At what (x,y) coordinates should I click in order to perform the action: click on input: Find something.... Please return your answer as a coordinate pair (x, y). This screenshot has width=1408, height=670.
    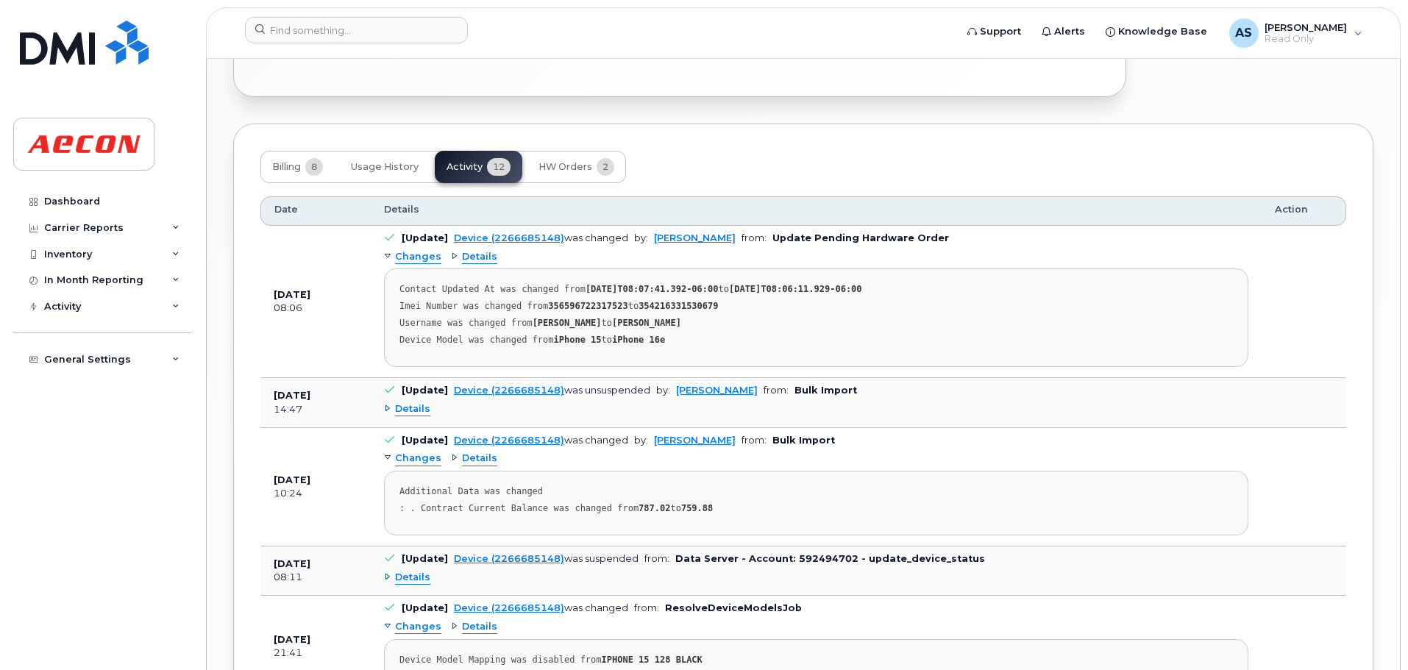
    Looking at the image, I should click on (356, 30).